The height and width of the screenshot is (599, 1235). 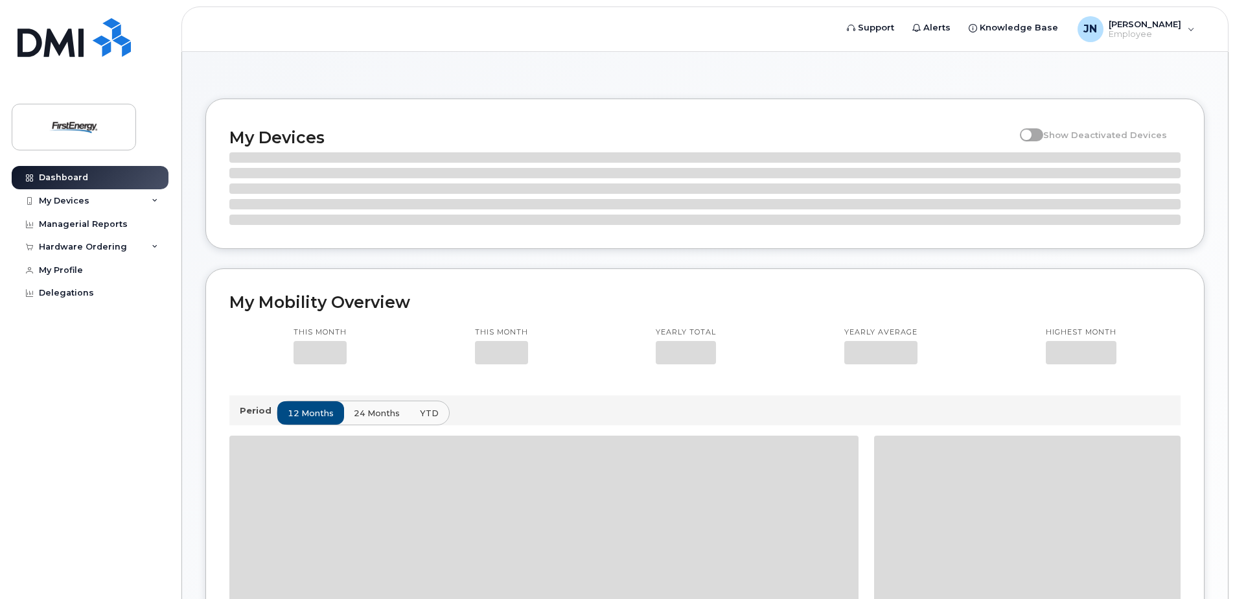 I want to click on input: Show Deactivated Devices, so click(x=1025, y=128).